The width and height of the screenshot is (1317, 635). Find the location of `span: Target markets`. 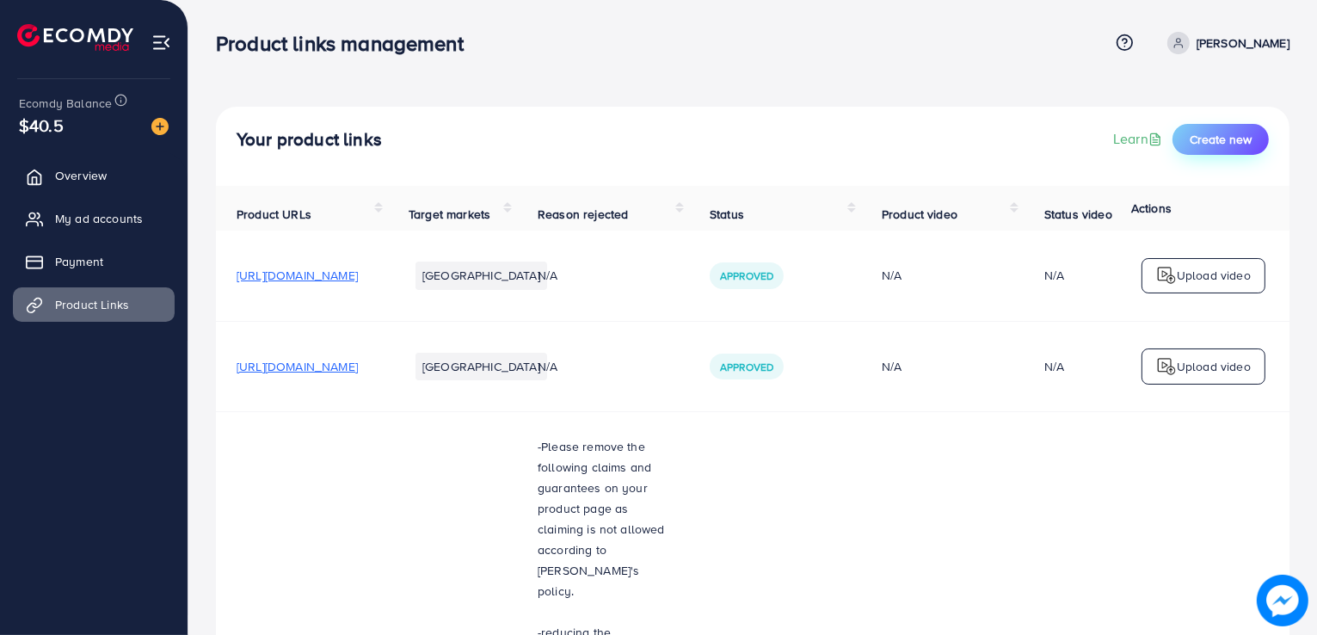

span: Target markets is located at coordinates (449, 214).